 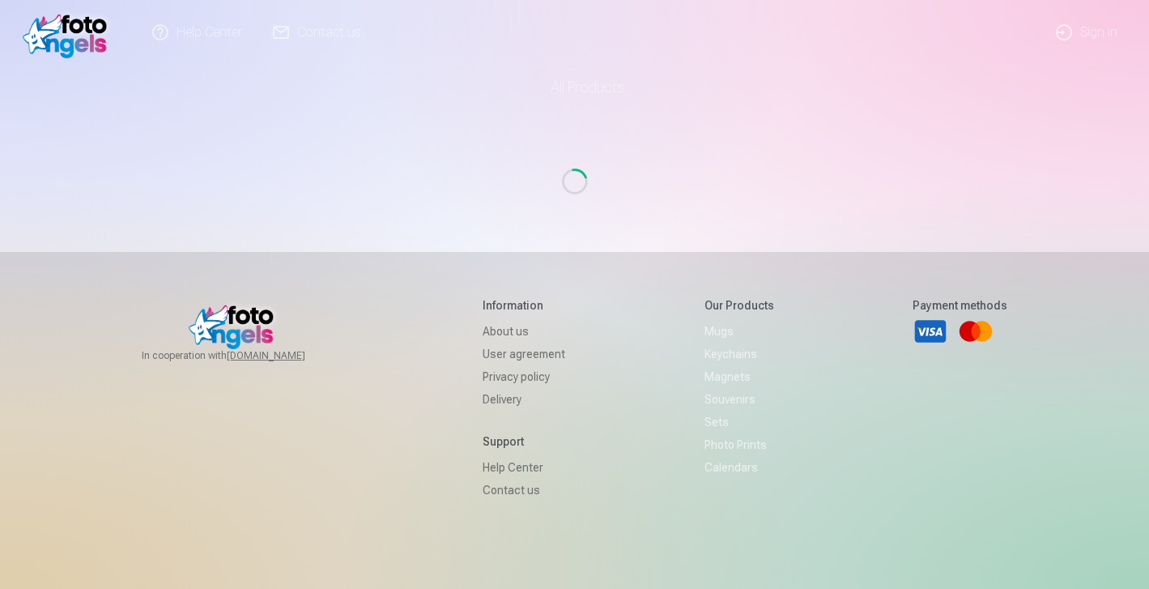 What do you see at coordinates (739, 445) in the screenshot?
I see `a: Photo prints` at bounding box center [739, 445].